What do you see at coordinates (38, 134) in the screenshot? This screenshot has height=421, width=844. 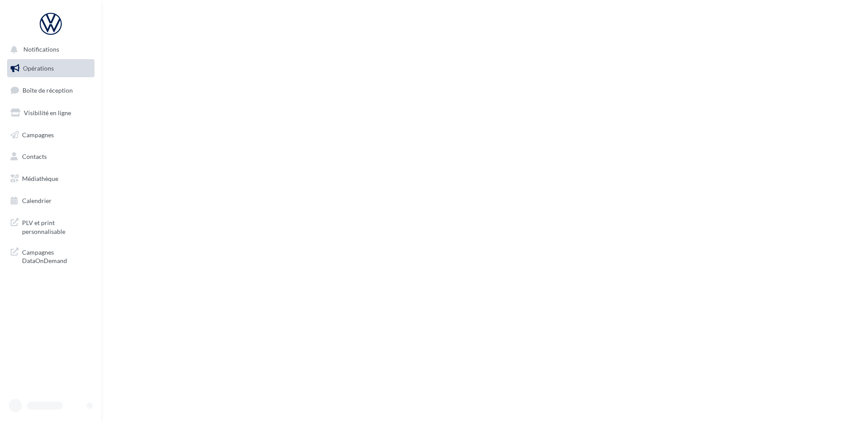 I see `span: Campagnes` at bounding box center [38, 134].